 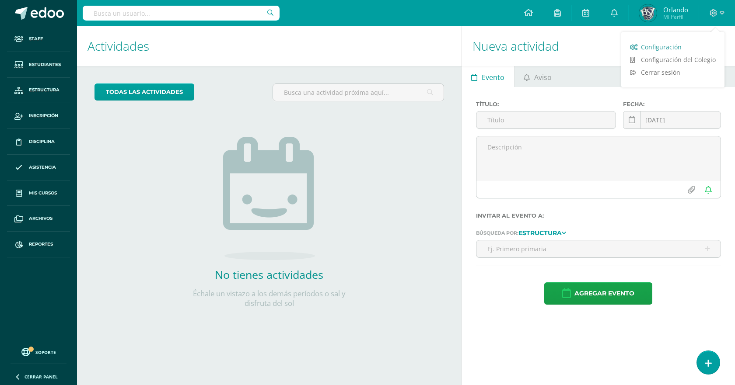 I want to click on input: Ej. Primero primaria, so click(x=598, y=249).